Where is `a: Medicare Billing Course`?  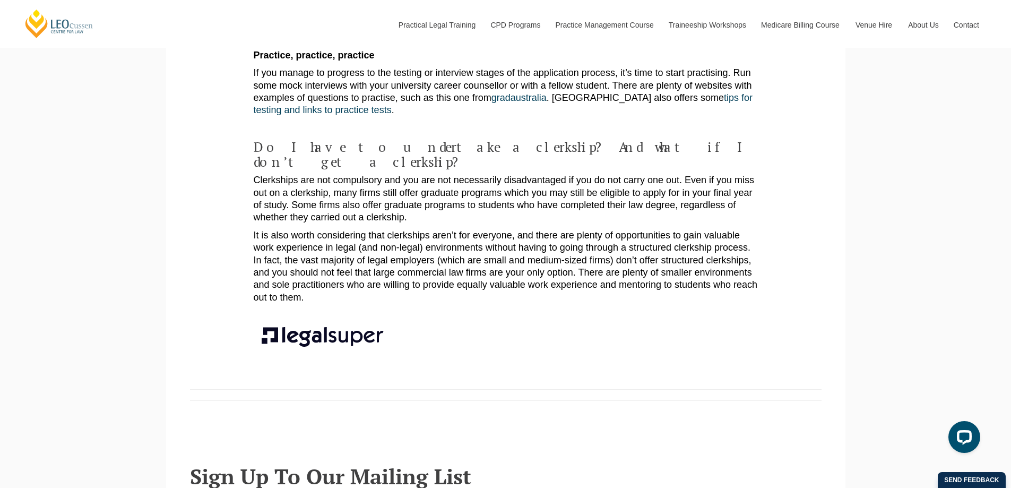
a: Medicare Billing Course is located at coordinates (800, 25).